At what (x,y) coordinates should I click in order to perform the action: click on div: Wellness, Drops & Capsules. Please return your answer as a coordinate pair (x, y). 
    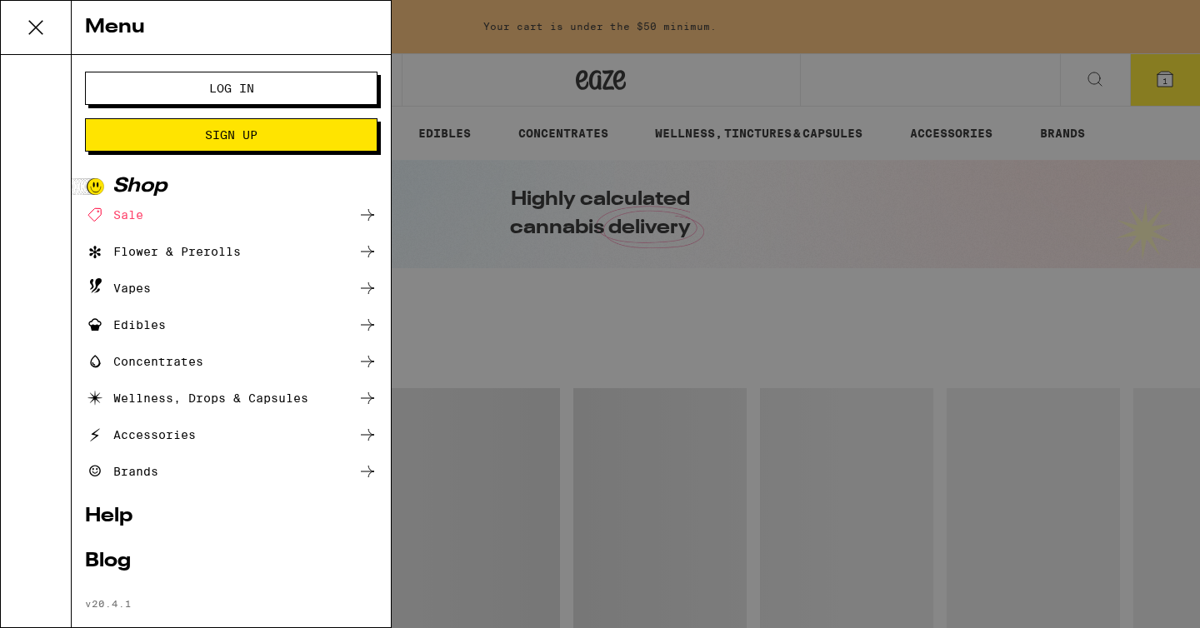
    Looking at the image, I should click on (197, 398).